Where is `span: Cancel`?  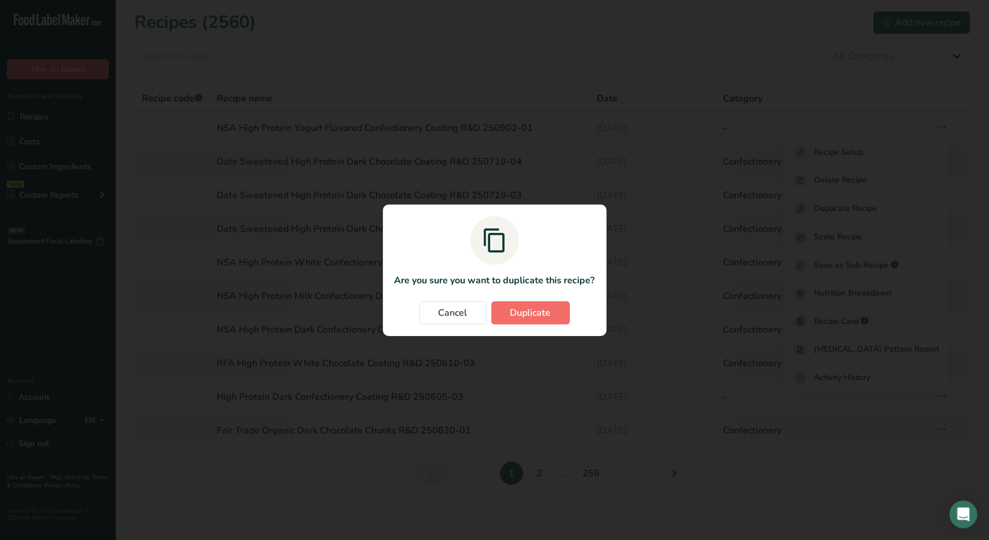
span: Cancel is located at coordinates (453, 313).